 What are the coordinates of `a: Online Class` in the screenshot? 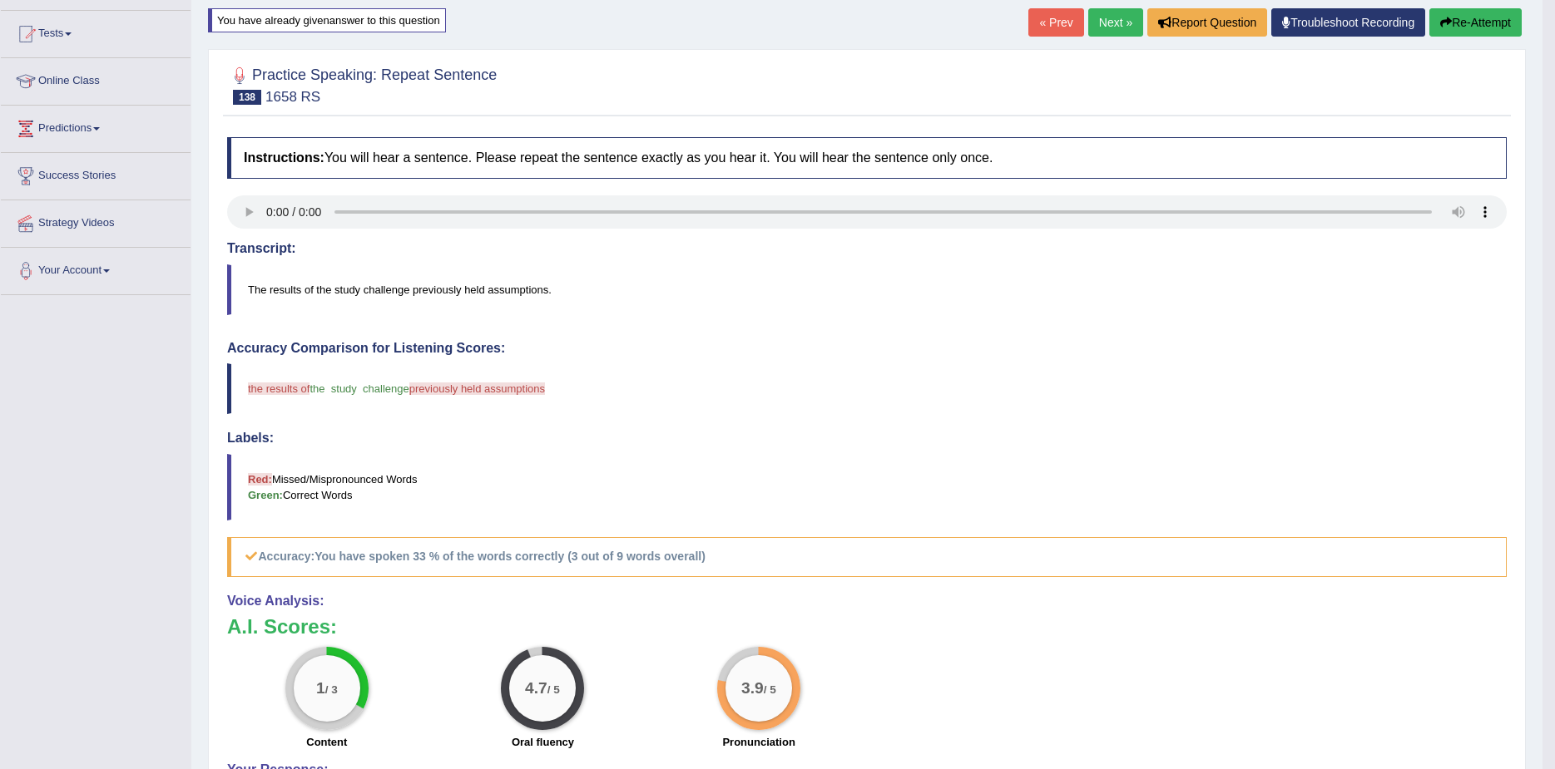 It's located at (96, 79).